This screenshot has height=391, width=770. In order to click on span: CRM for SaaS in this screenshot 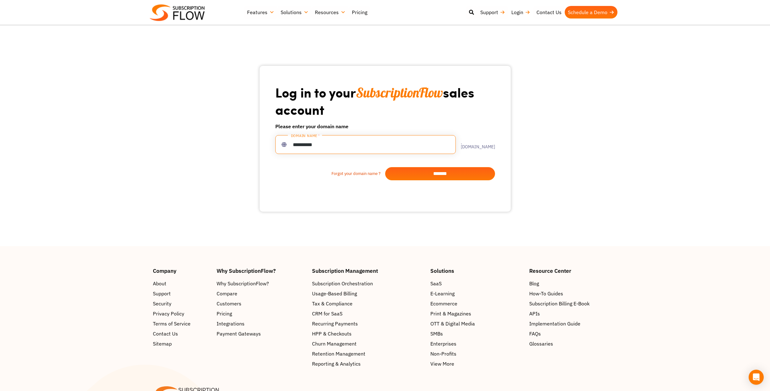, I will do `click(327, 314)`.